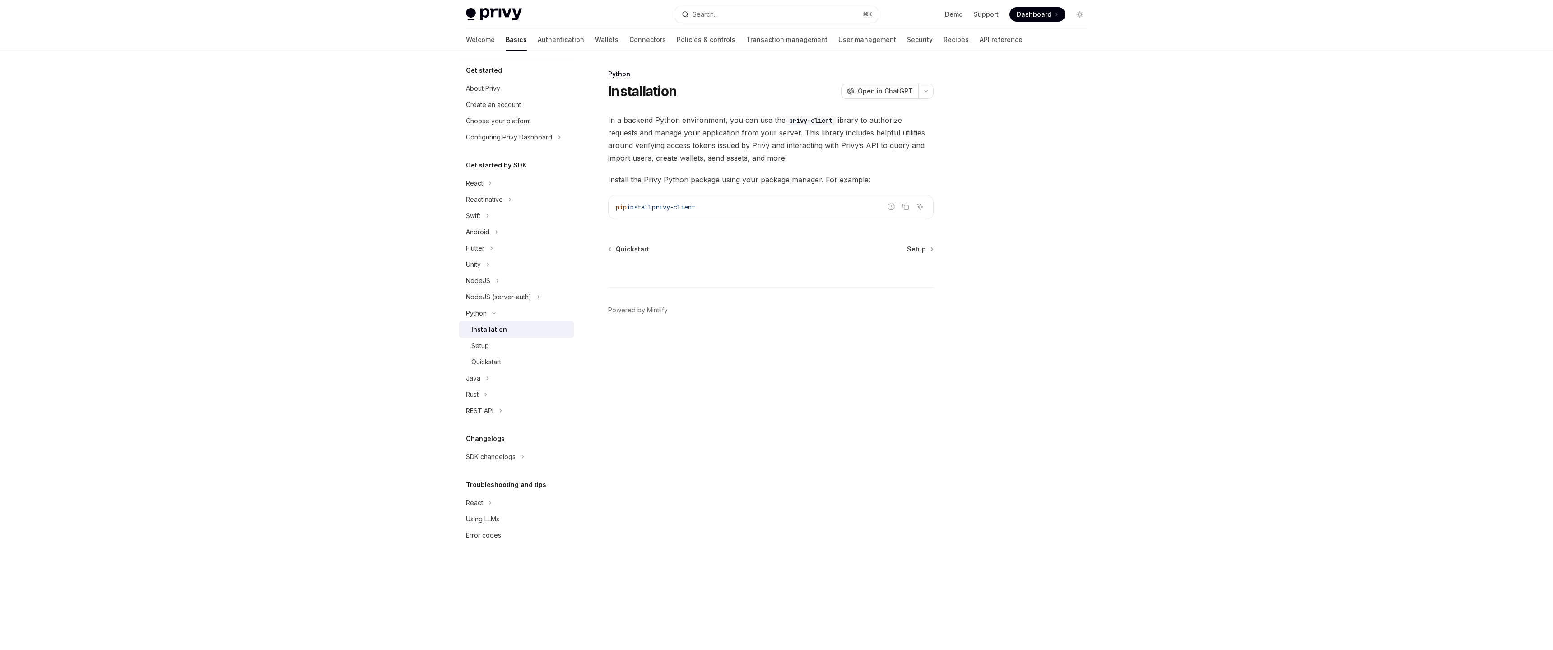 The image size is (1553, 650). What do you see at coordinates (516, 248) in the screenshot?
I see `button: Toggle Flutter section` at bounding box center [516, 248].